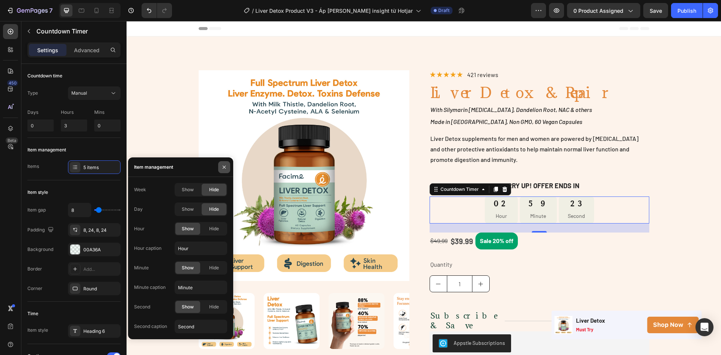  What do you see at coordinates (41, 112) in the screenshot?
I see `p: Days` at bounding box center [41, 112].